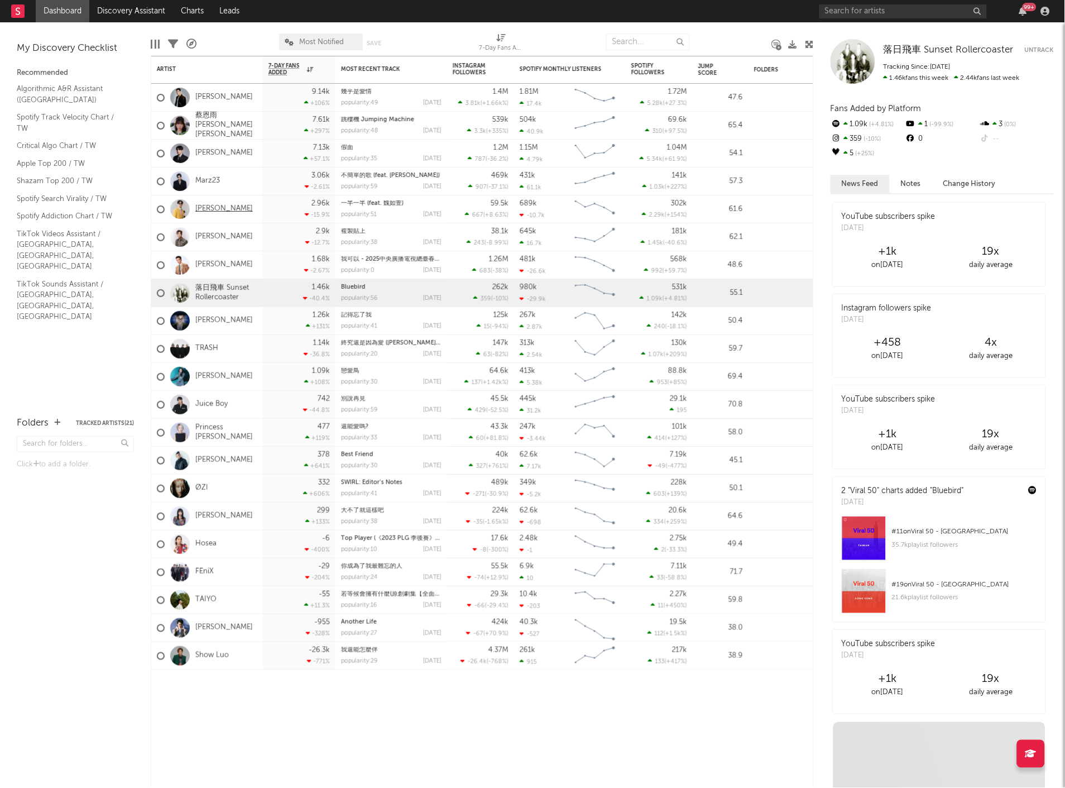 The image size is (1065, 788). I want to click on a: Show Luo, so click(212, 655).